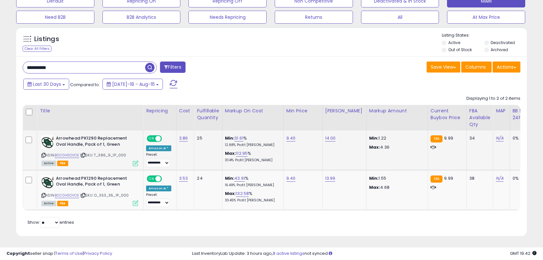  What do you see at coordinates (479, 178) in the screenshot?
I see `div: 38` at bounding box center [479, 178].